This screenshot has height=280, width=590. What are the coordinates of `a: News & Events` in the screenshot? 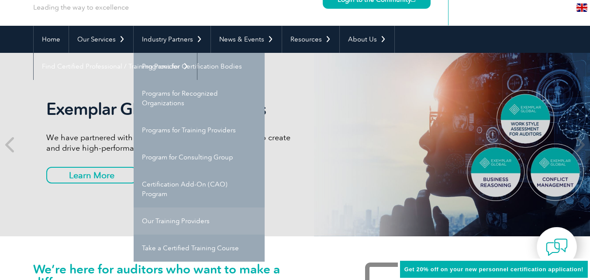 It's located at (246, 39).